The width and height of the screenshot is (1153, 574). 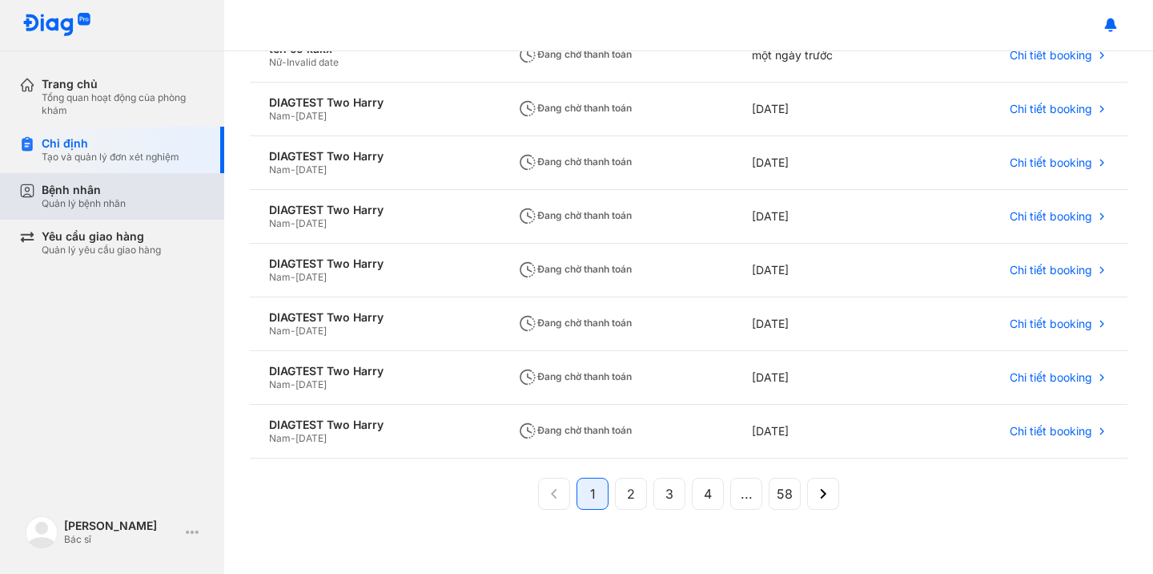 What do you see at coordinates (123, 104) in the screenshot?
I see `div: Tổng quan hoạt động của phòng khám` at bounding box center [123, 104].